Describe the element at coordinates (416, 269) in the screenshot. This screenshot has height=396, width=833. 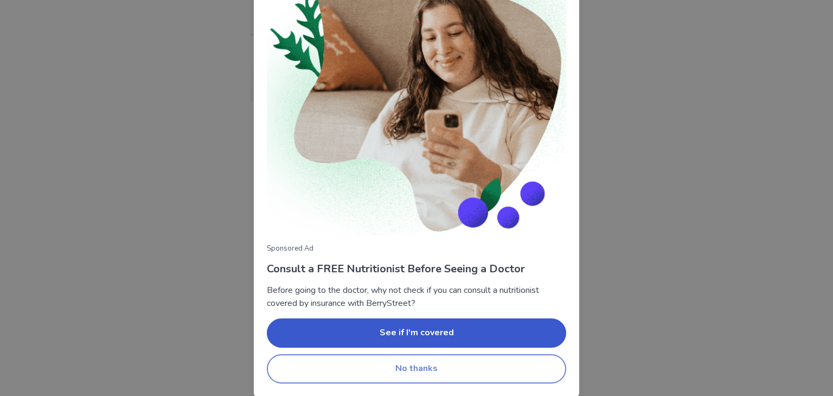
I see `p: Consult a FREE Nutritionist Before Seeing a Doctor` at that location.